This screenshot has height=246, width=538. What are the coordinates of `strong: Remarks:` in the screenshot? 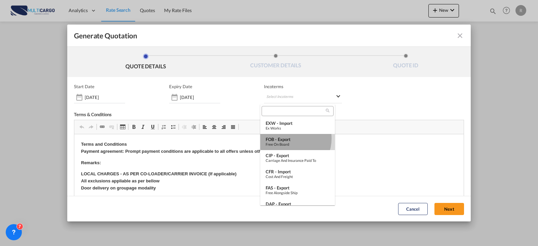 It's located at (16, 28).